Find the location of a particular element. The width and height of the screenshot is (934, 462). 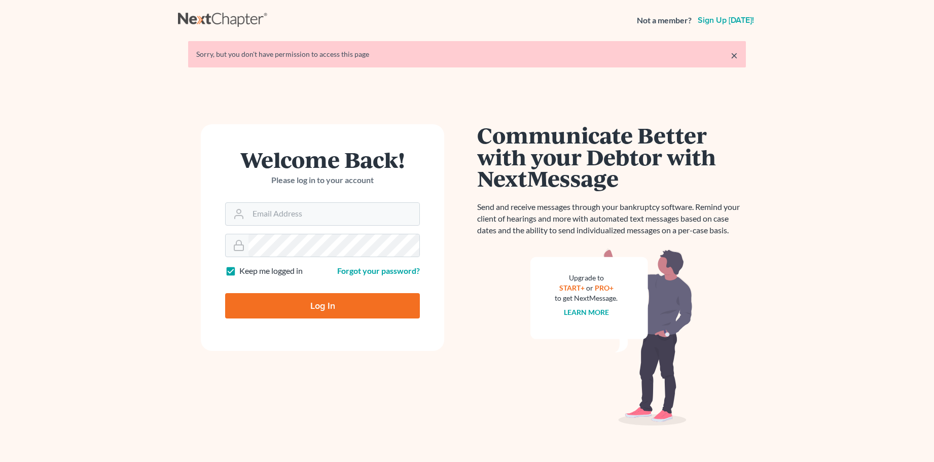

a: Forgot your password? is located at coordinates (378, 270).